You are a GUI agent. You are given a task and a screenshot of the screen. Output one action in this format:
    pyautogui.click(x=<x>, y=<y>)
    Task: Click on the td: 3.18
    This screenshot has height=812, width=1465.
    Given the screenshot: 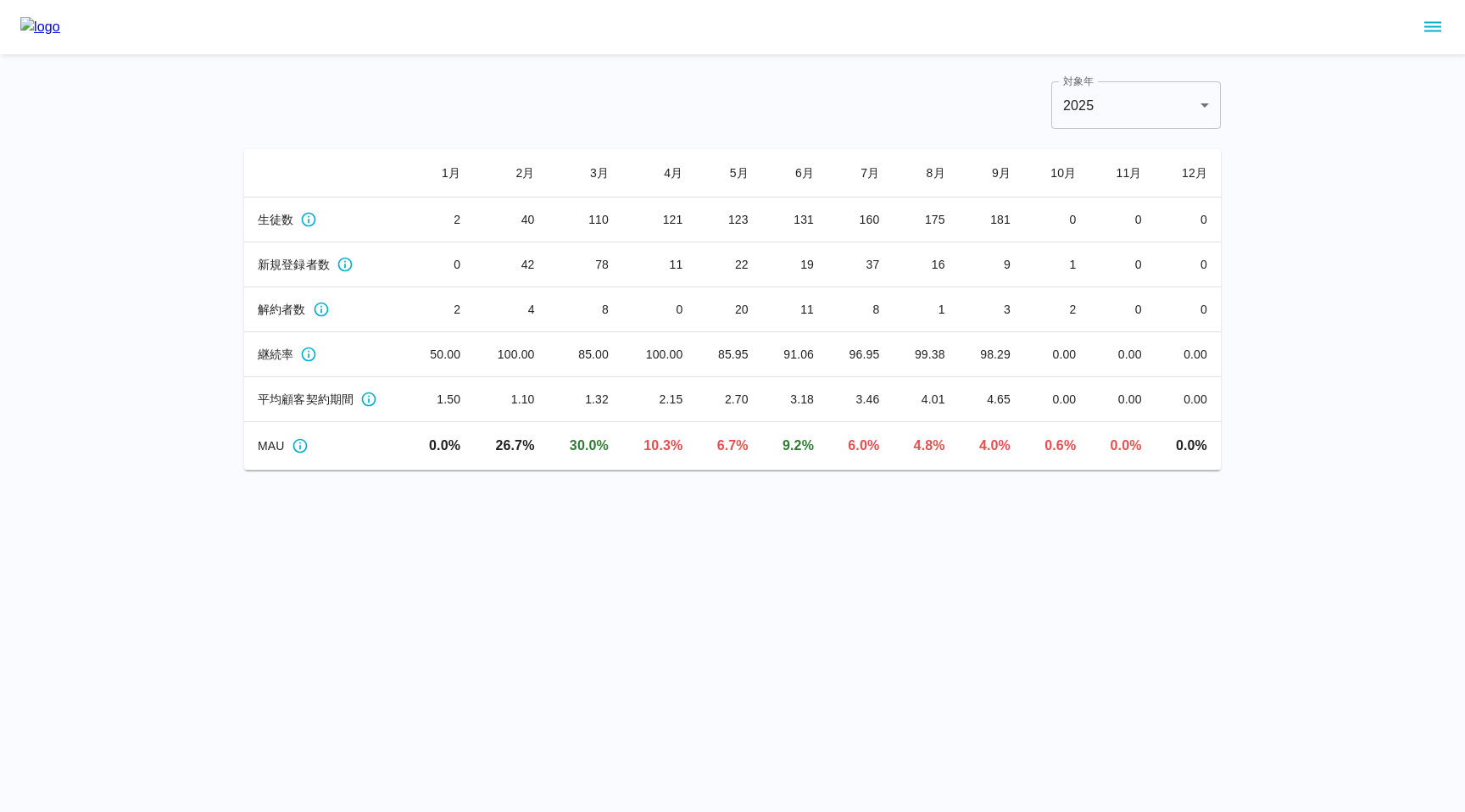 What is the action you would take?
    pyautogui.click(x=794, y=399)
    